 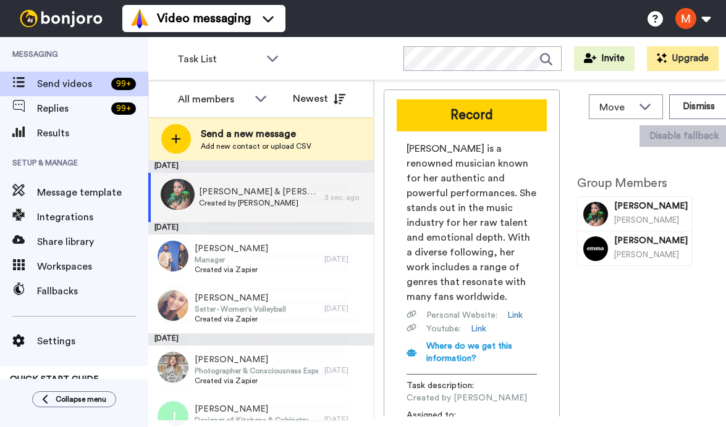 What do you see at coordinates (595, 214) in the screenshot?
I see `img: Image of Beth` at bounding box center [595, 214].